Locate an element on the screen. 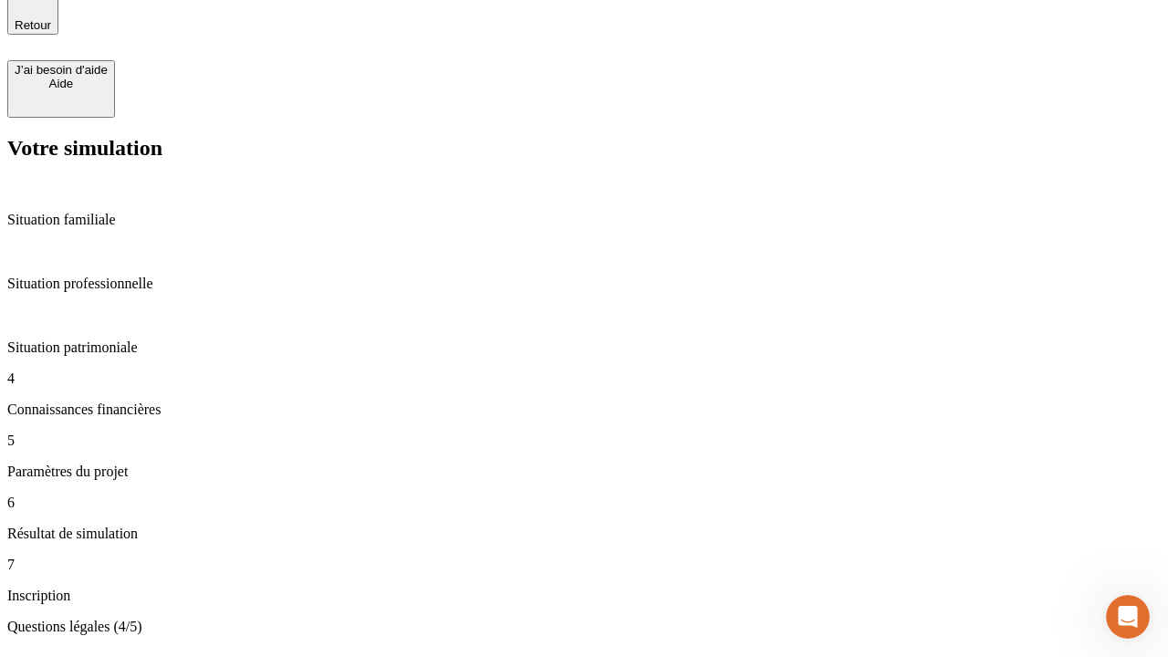 Image resolution: width=1168 pixels, height=657 pixels. p: Questions légales (4/5) is located at coordinates (584, 627).